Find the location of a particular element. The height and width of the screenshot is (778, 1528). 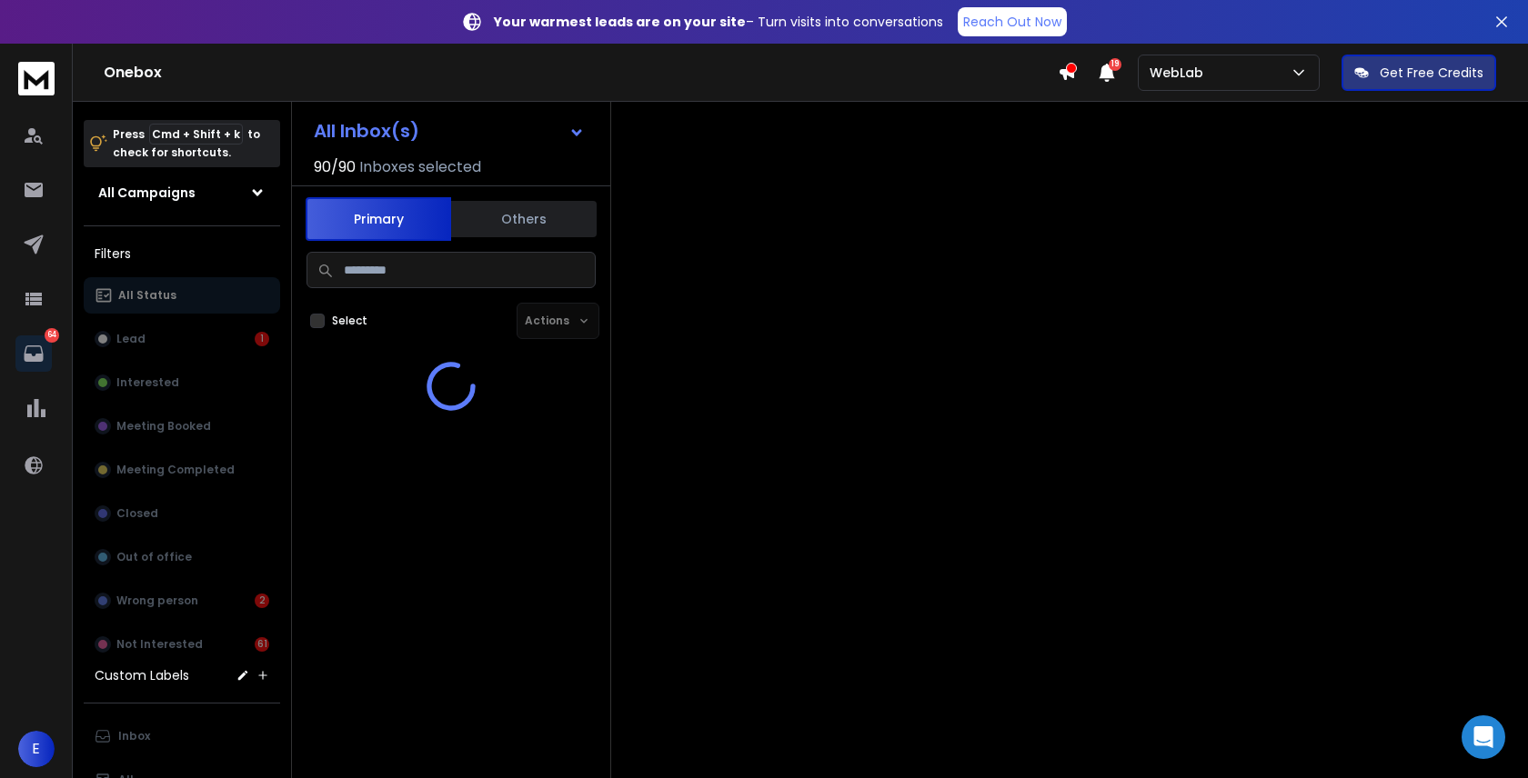

div: Open Intercom Messenger is located at coordinates (1483, 737).